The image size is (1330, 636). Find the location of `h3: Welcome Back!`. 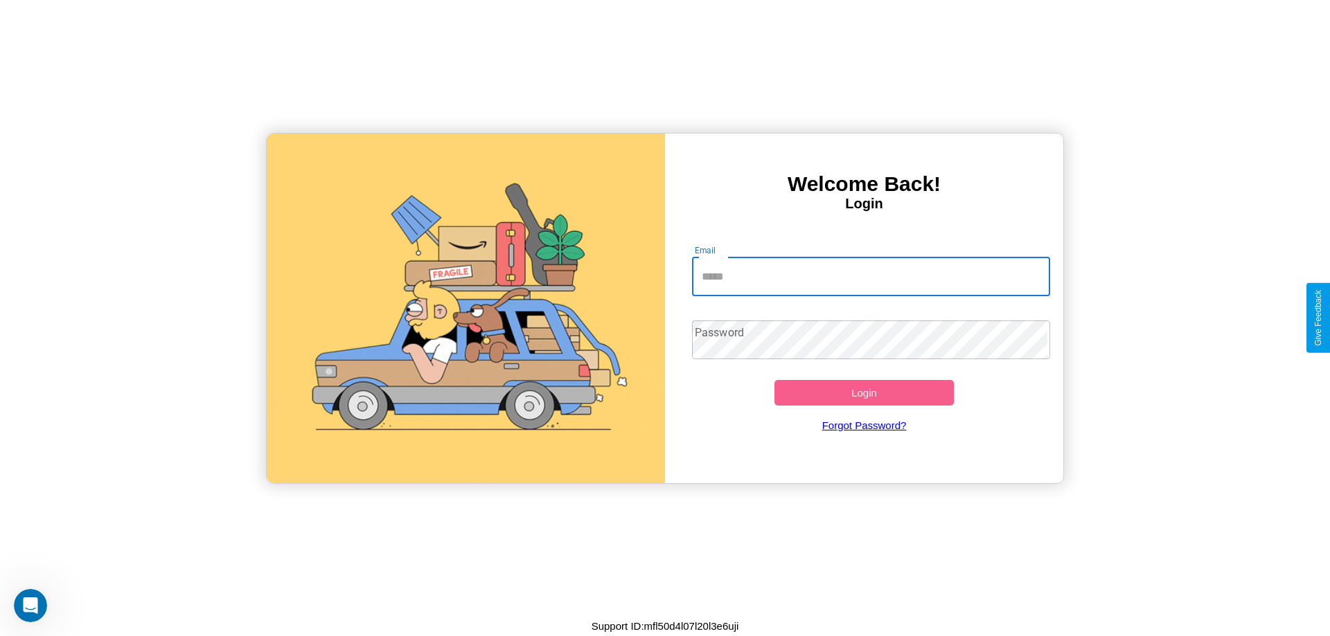

h3: Welcome Back! is located at coordinates (864, 184).